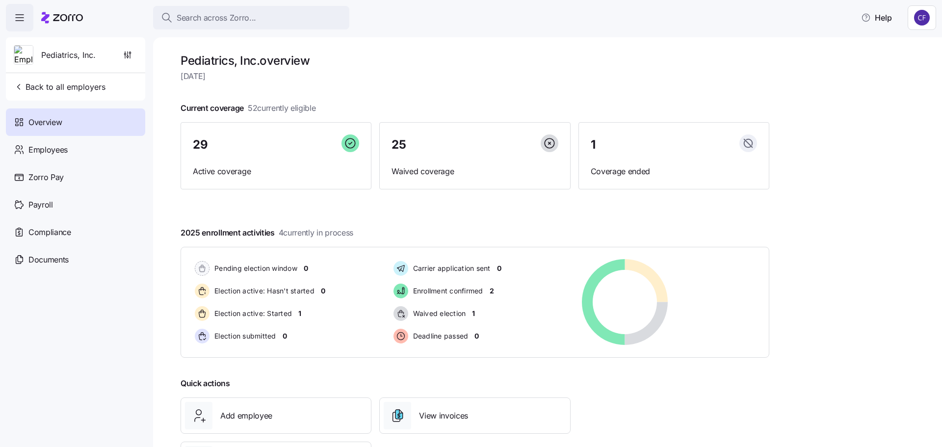 This screenshot has width=942, height=447. Describe the element at coordinates (76, 260) in the screenshot. I see `a: Documents` at that location.